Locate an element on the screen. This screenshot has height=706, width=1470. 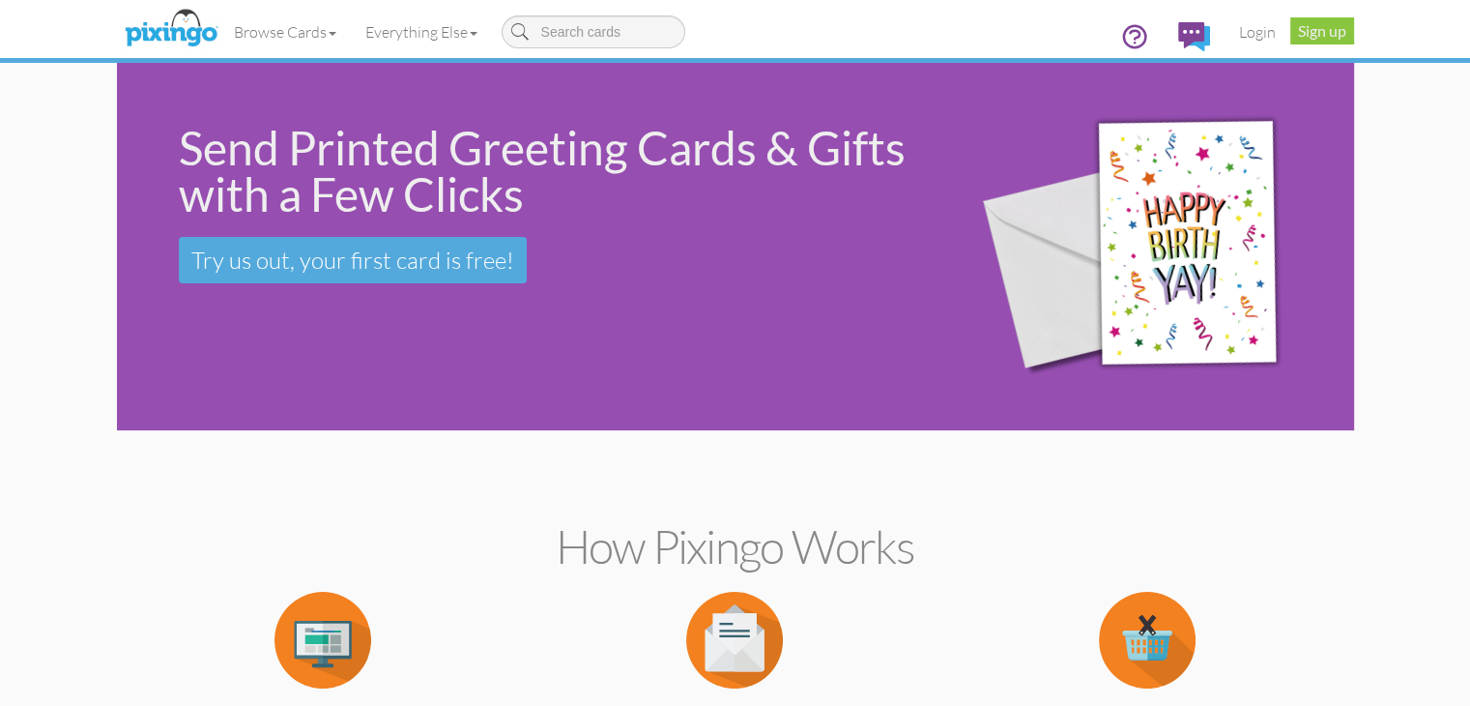
a: Sign up is located at coordinates (1322, 31).